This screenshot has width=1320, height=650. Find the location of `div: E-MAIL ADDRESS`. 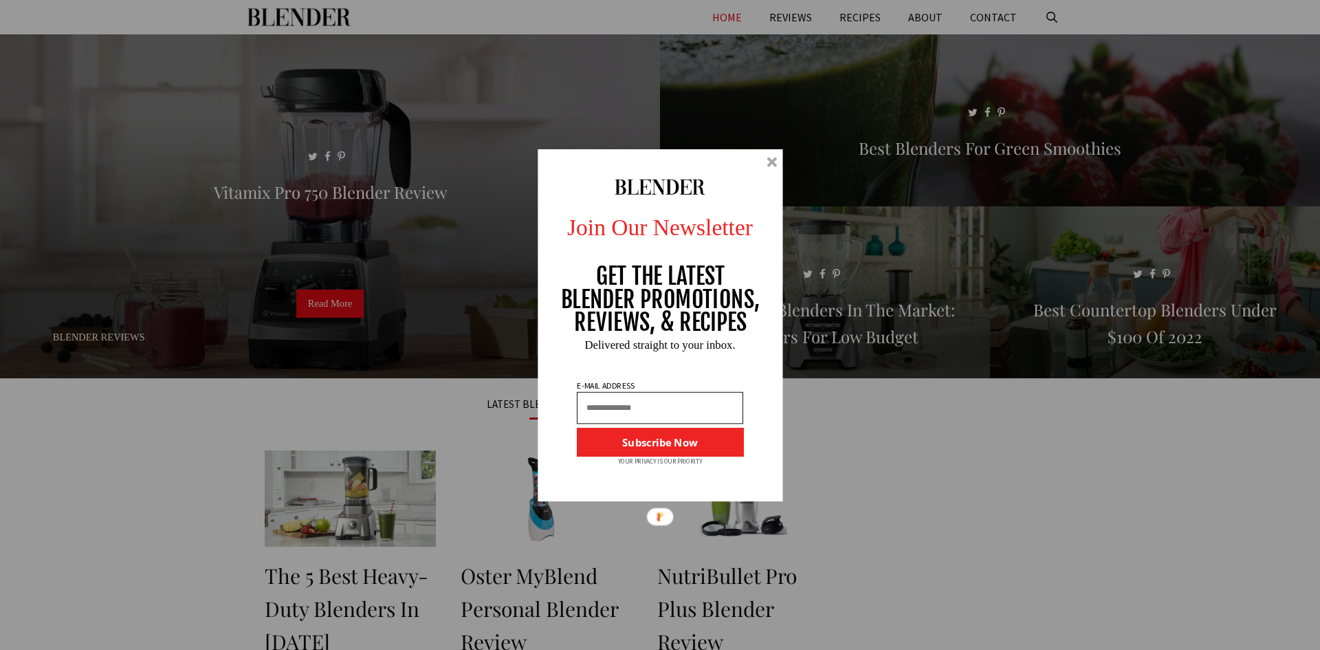

div: E-MAIL ADDRESS is located at coordinates (606, 385).